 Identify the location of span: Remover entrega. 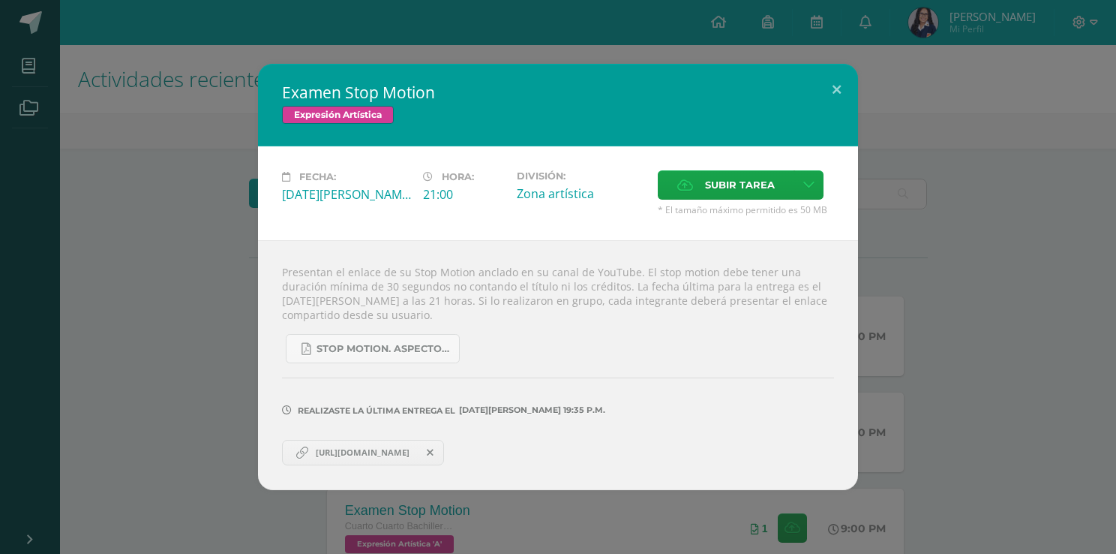
(431, 452).